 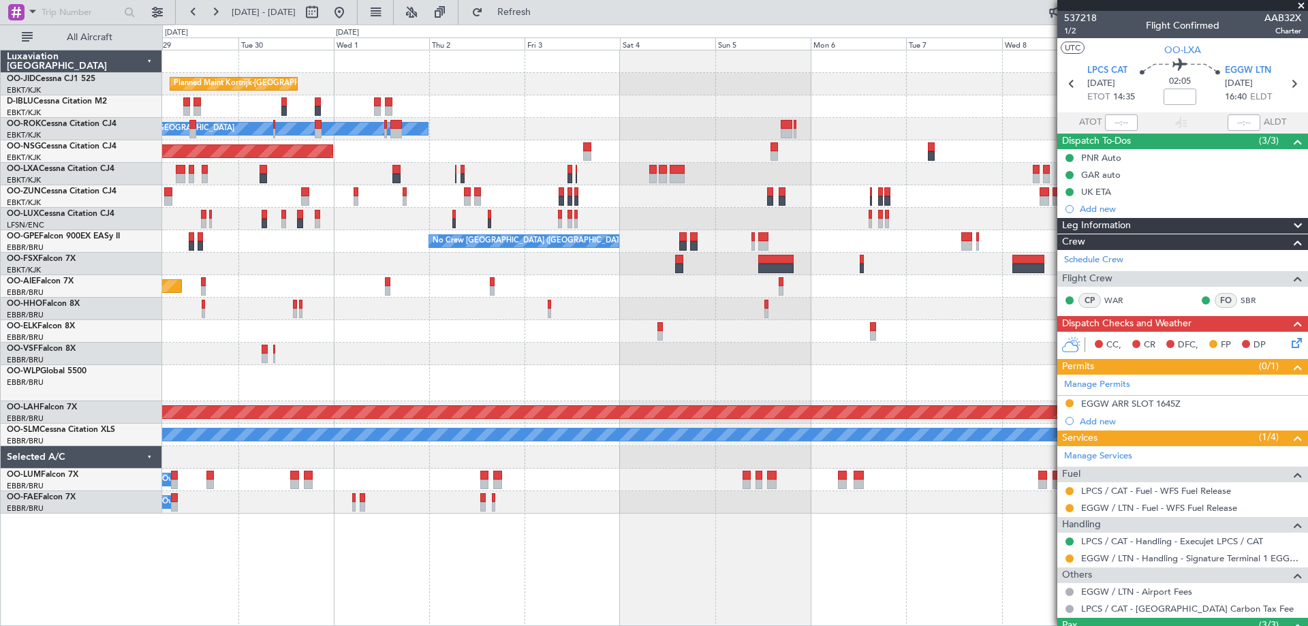 I want to click on a: LPCS / CAT - Handling - Execujet LPCS / CAT, so click(x=1171, y=541).